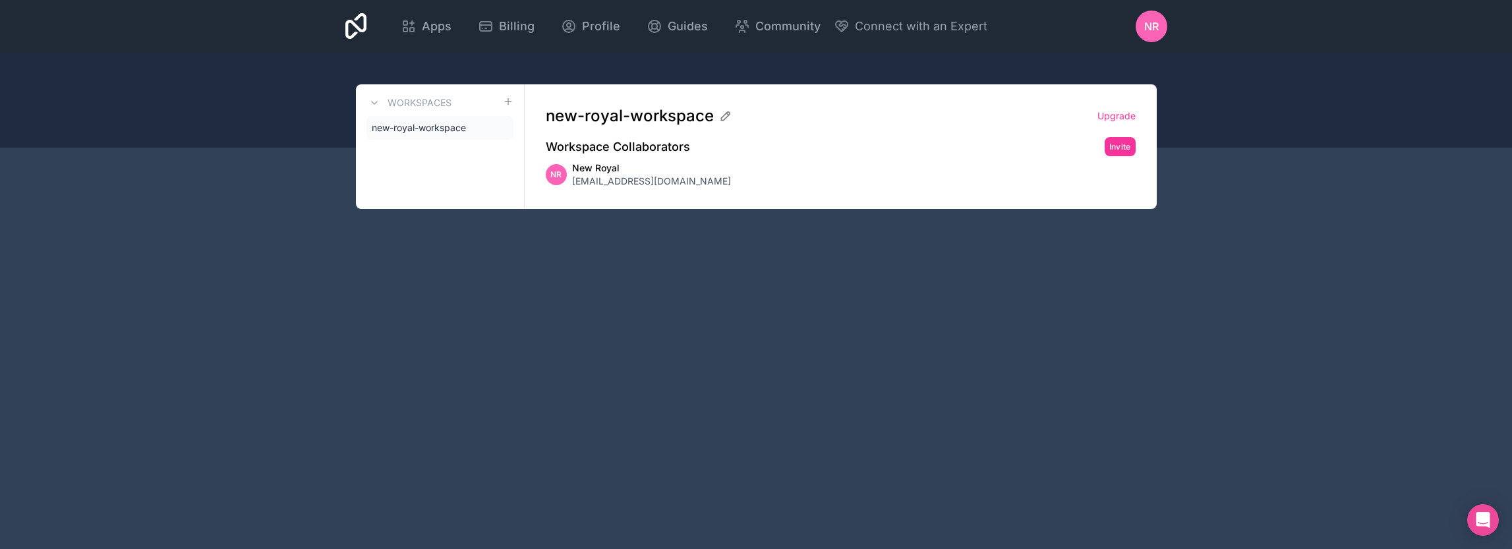  I want to click on h3: Workspaces, so click(419, 103).